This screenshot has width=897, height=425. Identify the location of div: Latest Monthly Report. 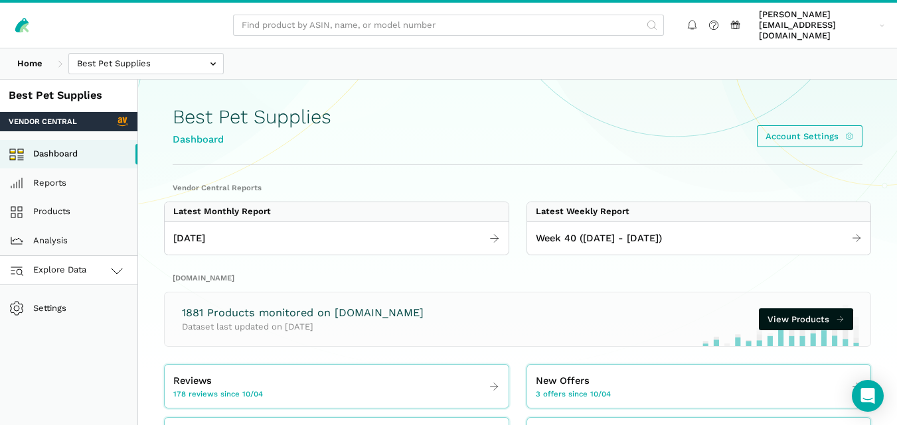
(222, 212).